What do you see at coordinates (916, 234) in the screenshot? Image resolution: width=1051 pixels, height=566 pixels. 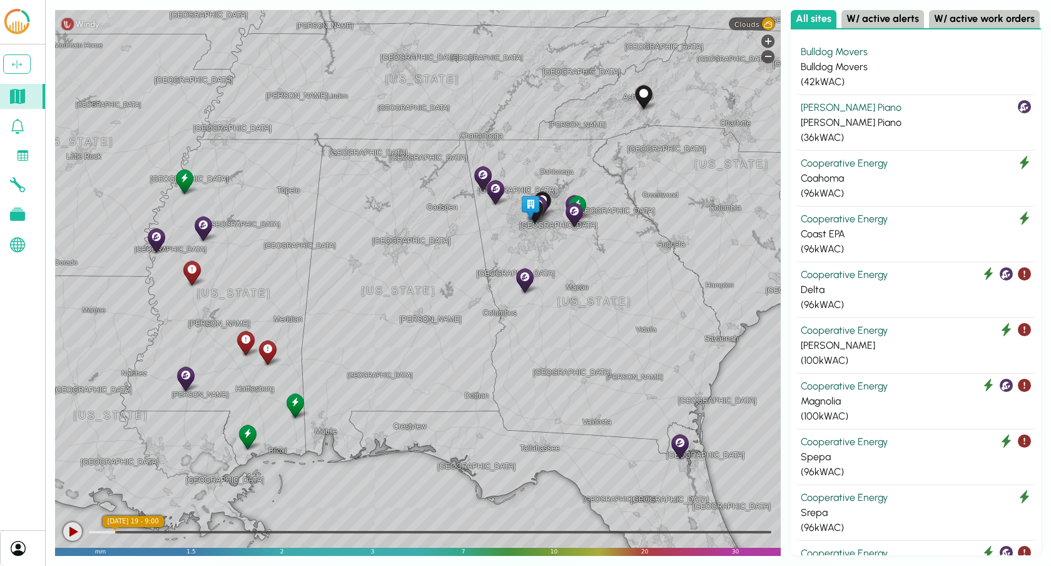 I see `button: Cooperative Energy Coast EPA (96kWAC)` at bounding box center [916, 234].